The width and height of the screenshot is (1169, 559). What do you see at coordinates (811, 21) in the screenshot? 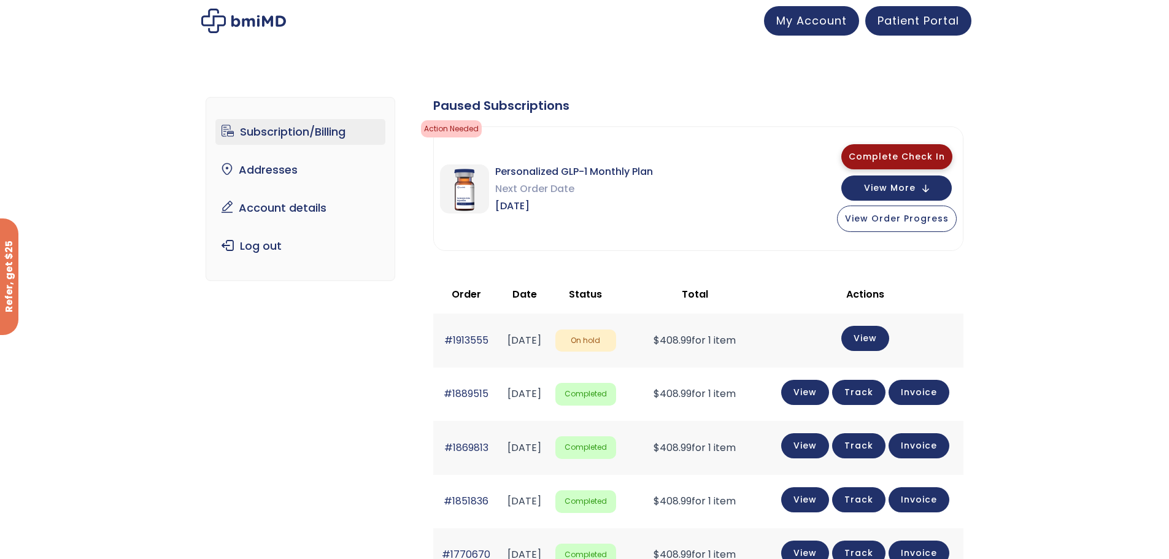
I see `a: My Account` at bounding box center [811, 21].